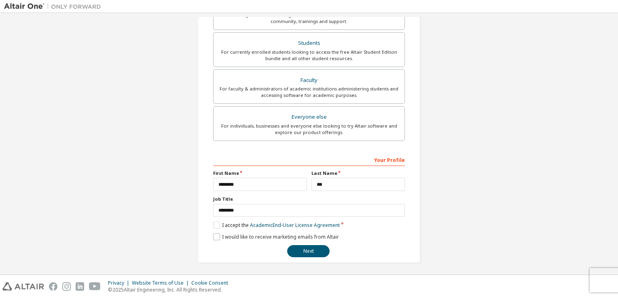  What do you see at coordinates (212, 283) in the screenshot?
I see `div: Cookie Consent` at bounding box center [212, 283].